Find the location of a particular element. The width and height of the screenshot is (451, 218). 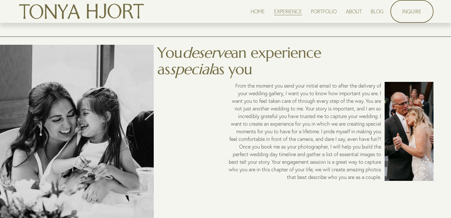

a: BLOG is located at coordinates (377, 11).